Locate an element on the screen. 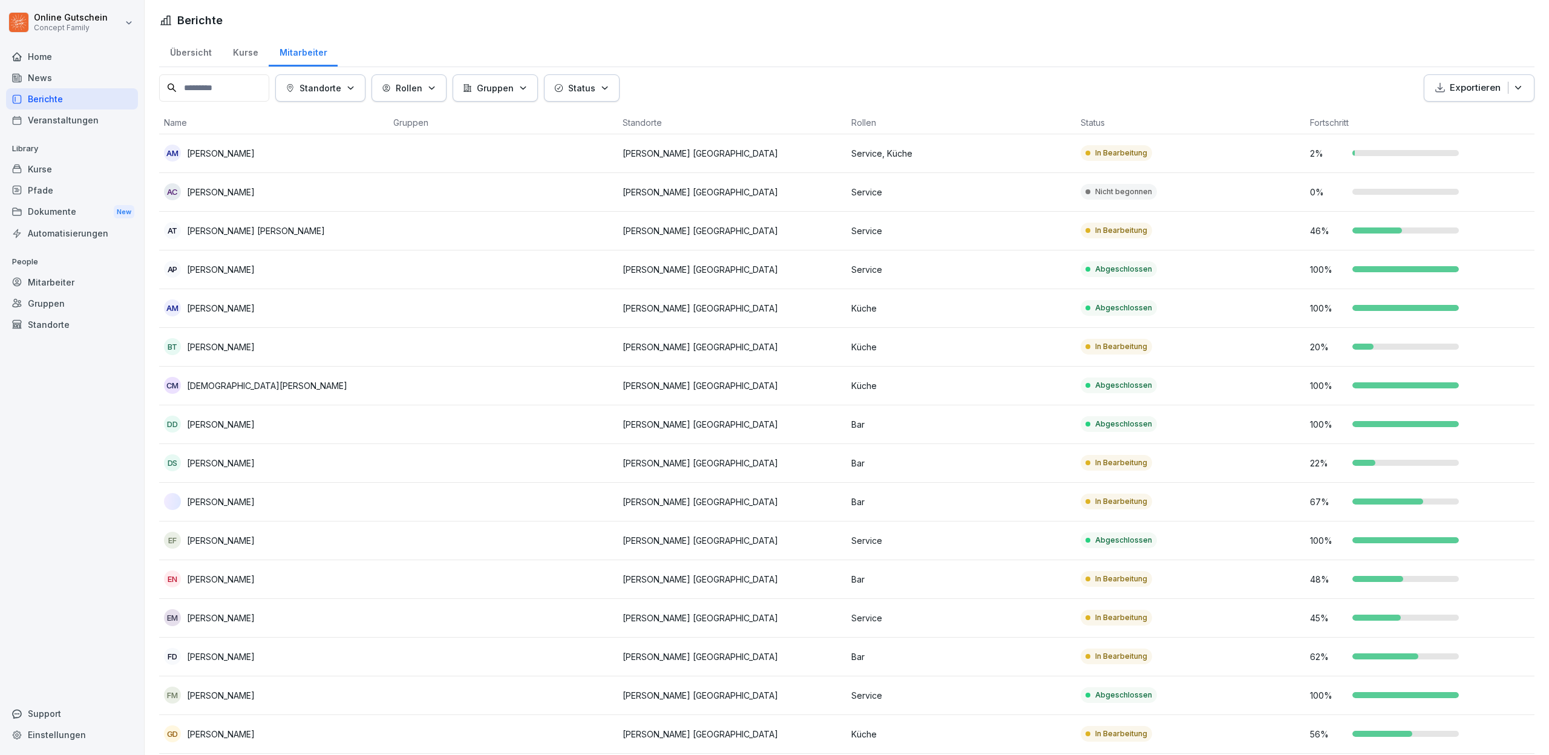  div: FD is located at coordinates (172, 656).